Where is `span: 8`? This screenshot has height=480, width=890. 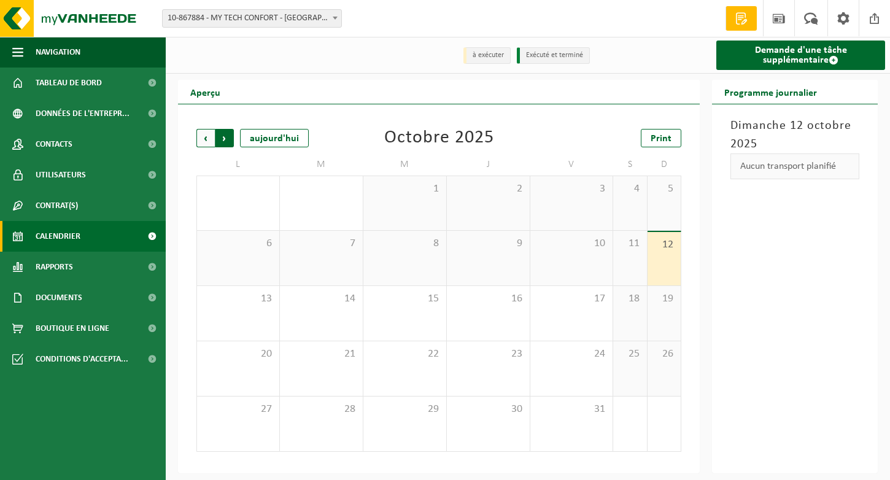
span: 8 is located at coordinates (404, 244).